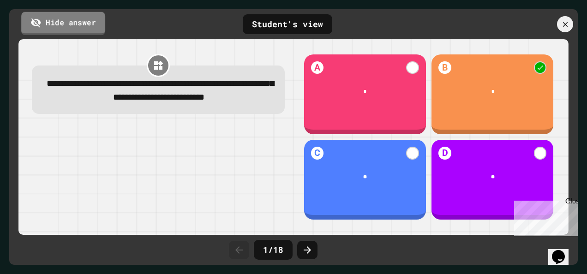 The height and width of the screenshot is (274, 587). What do you see at coordinates (318, 153) in the screenshot?
I see `h1: C` at bounding box center [318, 153].